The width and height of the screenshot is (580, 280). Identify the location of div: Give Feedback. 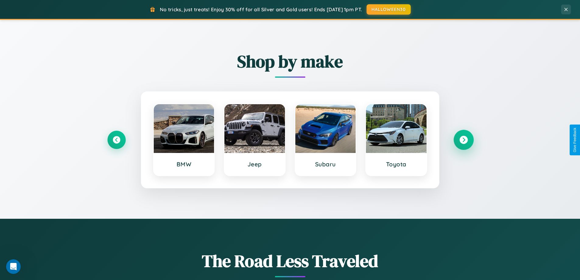
(575, 140).